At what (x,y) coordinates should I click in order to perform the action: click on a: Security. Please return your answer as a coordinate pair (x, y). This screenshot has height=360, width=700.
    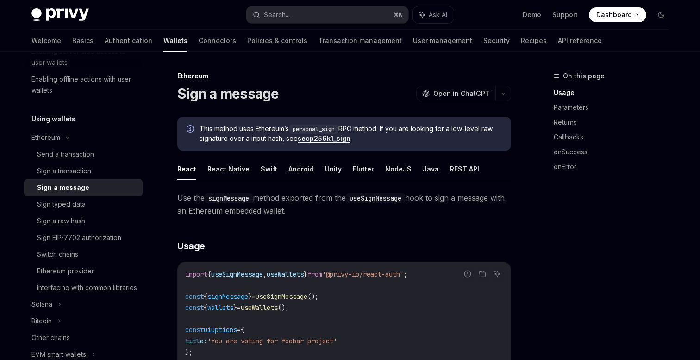
    Looking at the image, I should click on (496, 41).